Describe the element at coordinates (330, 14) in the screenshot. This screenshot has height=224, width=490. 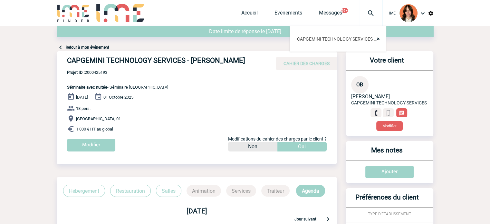
I see `a: Messages` at that location.